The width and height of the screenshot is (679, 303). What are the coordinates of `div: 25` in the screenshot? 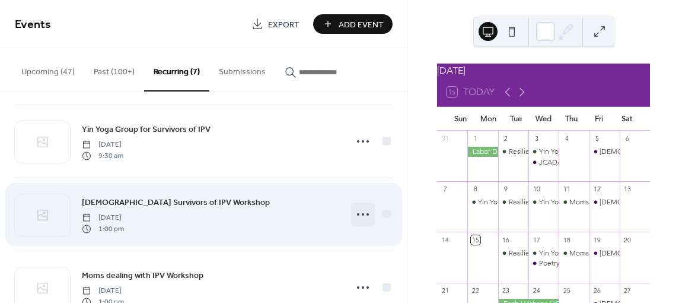 It's located at (567, 290).